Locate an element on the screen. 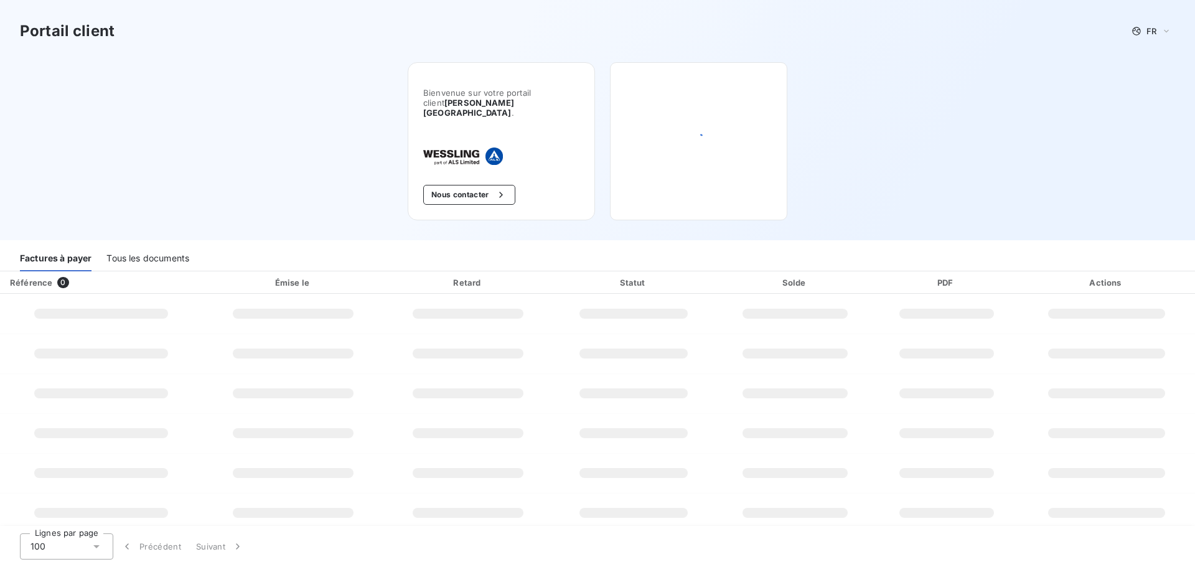 The width and height of the screenshot is (1195, 567). span: 100 is located at coordinates (38, 547).